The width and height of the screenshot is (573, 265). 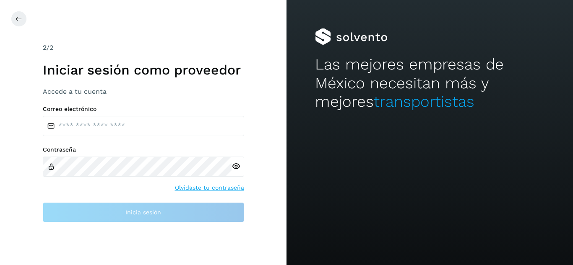 I want to click on span: Inicia sesión, so click(x=143, y=212).